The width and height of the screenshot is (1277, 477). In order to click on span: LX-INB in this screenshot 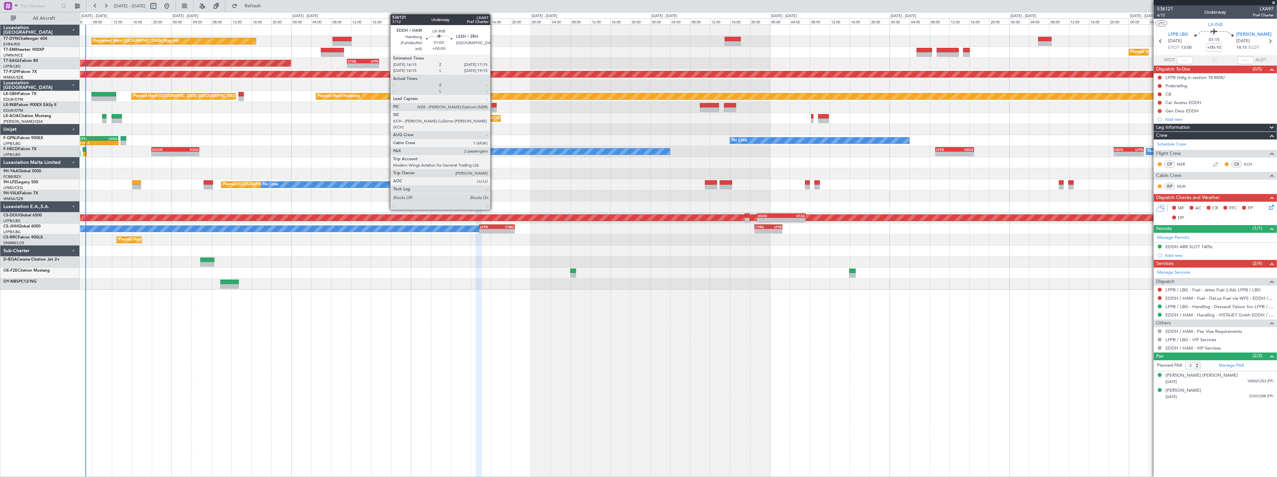, I will do `click(10, 105)`.